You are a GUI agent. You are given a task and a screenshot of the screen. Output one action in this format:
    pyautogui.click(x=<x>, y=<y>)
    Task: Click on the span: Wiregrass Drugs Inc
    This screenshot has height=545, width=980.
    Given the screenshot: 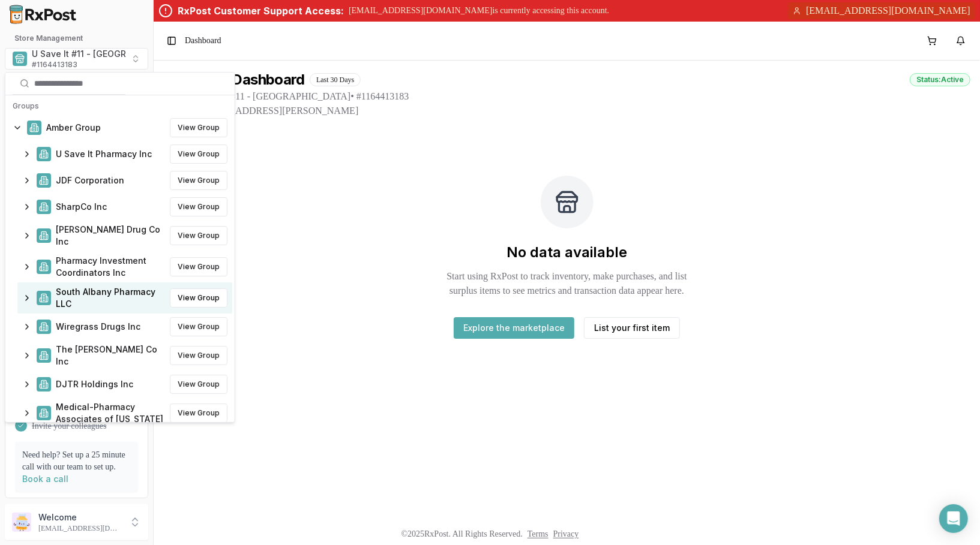 What is the action you would take?
    pyautogui.click(x=98, y=327)
    